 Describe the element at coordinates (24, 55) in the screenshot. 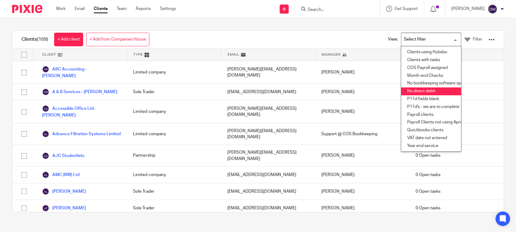

I see `input: Select all` at that location.